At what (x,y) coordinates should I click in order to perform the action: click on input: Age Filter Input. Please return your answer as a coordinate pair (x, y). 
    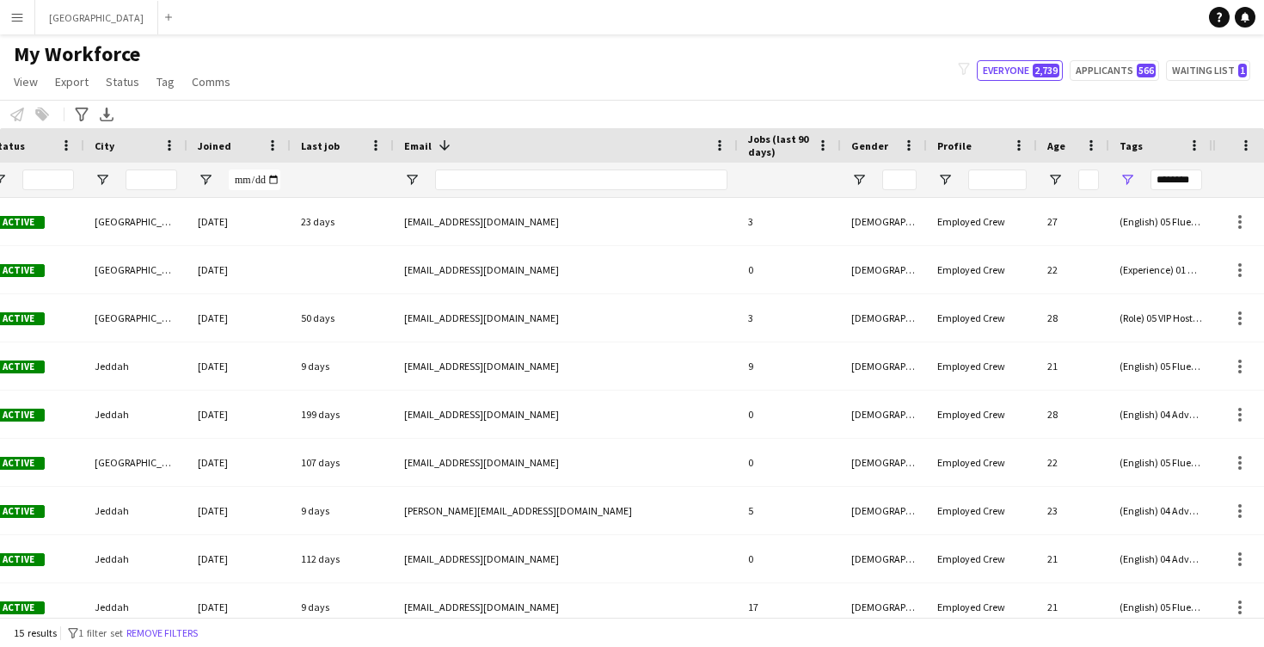
    Looking at the image, I should click on (1089, 180).